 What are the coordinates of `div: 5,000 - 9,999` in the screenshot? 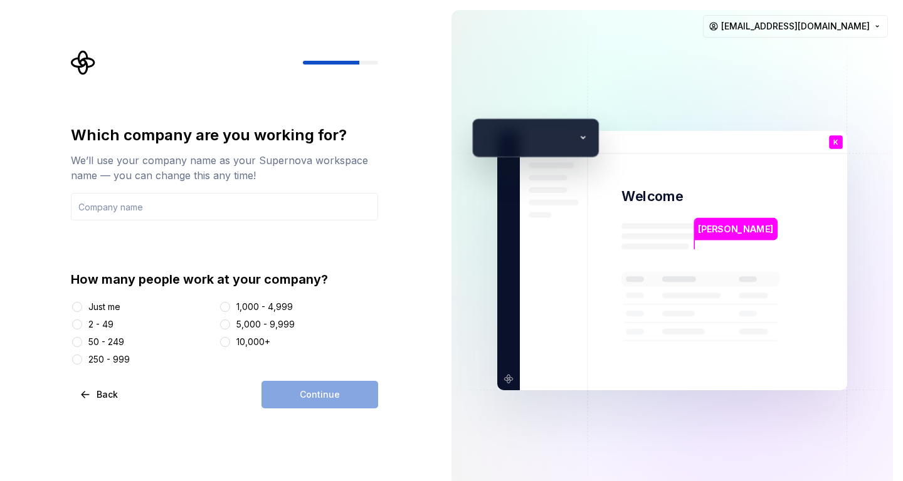 It's located at (265, 325).